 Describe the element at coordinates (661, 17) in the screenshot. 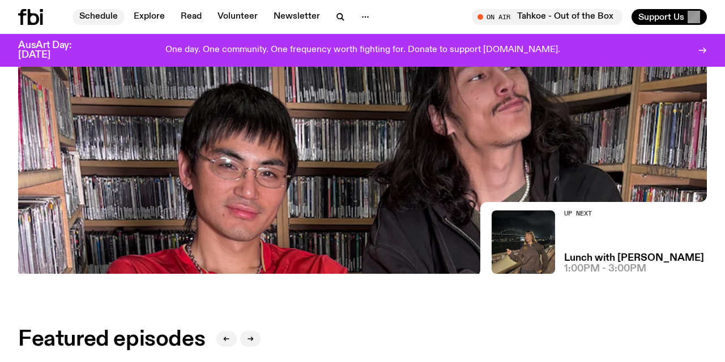

I see `span: Support Us` at that location.